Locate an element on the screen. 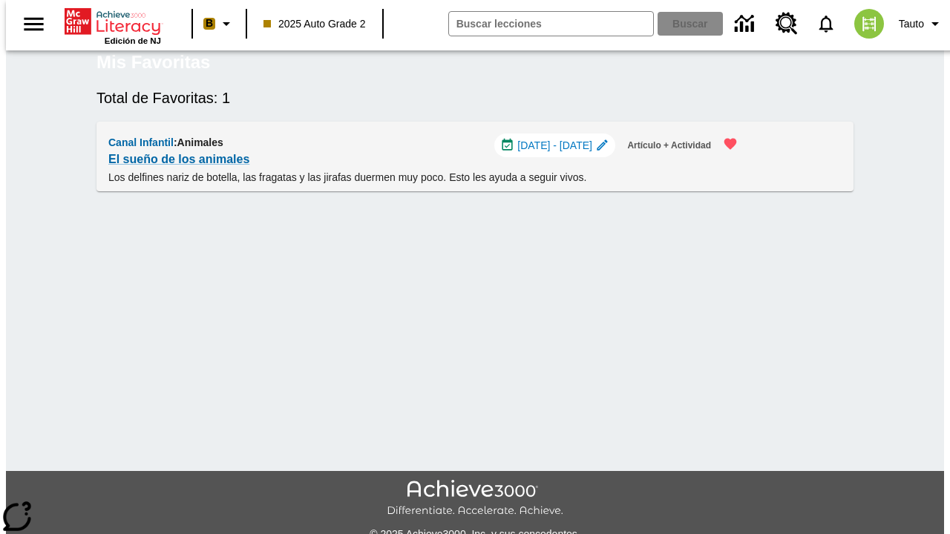 Image resolution: width=950 pixels, height=534 pixels. button: Boost El color de la clase es anaranjado claro. Cambiar el color de la clase. is located at coordinates (219, 24).